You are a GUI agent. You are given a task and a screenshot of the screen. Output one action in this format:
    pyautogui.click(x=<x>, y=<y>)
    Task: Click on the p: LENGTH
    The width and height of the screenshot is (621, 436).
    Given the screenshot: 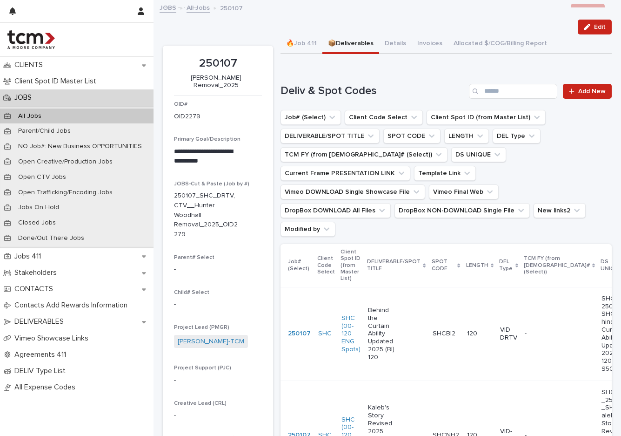 What is the action you would take?
    pyautogui.click(x=478, y=265)
    